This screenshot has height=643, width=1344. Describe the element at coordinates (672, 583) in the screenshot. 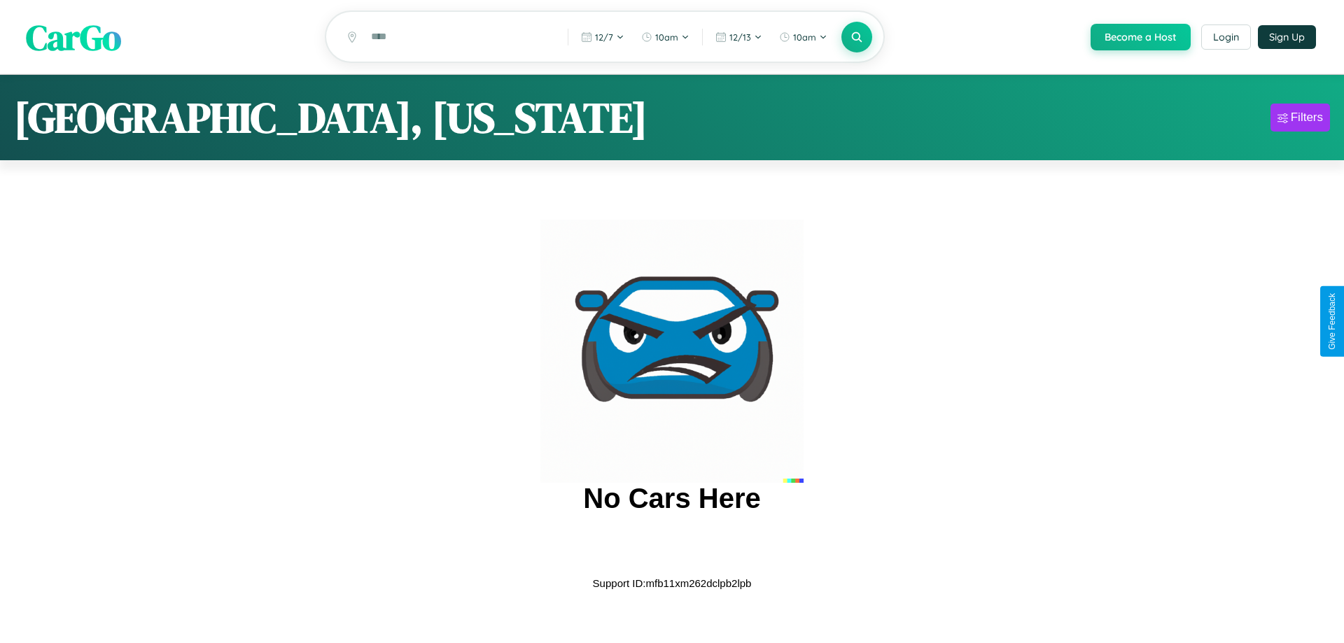

I see `p: Support ID: mfb11xm262dclpb2lpb` at that location.